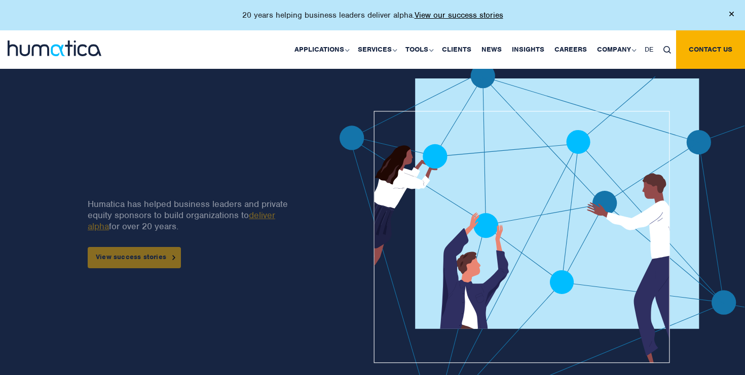 Image resolution: width=745 pixels, height=375 pixels. Describe the element at coordinates (418, 50) in the screenshot. I see `a: Tools` at that location.